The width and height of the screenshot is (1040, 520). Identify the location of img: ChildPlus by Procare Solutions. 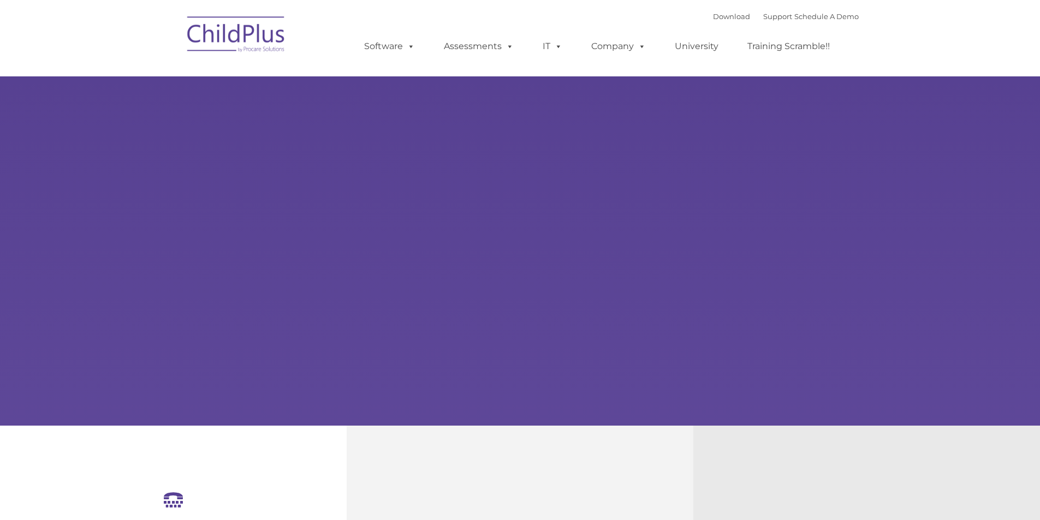
(236, 36).